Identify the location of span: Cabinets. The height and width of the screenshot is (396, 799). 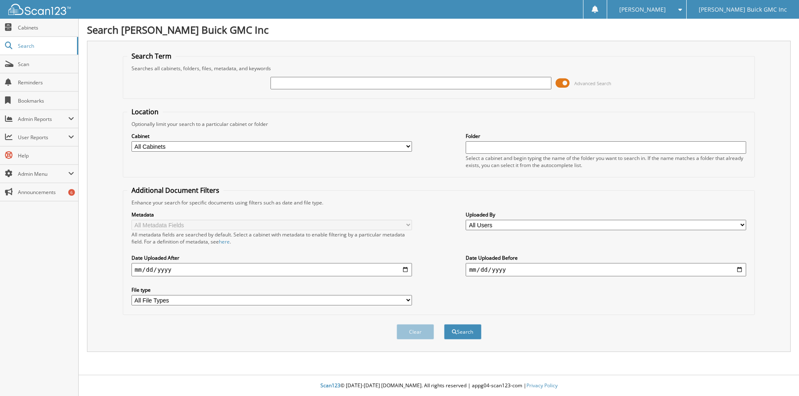
(46, 27).